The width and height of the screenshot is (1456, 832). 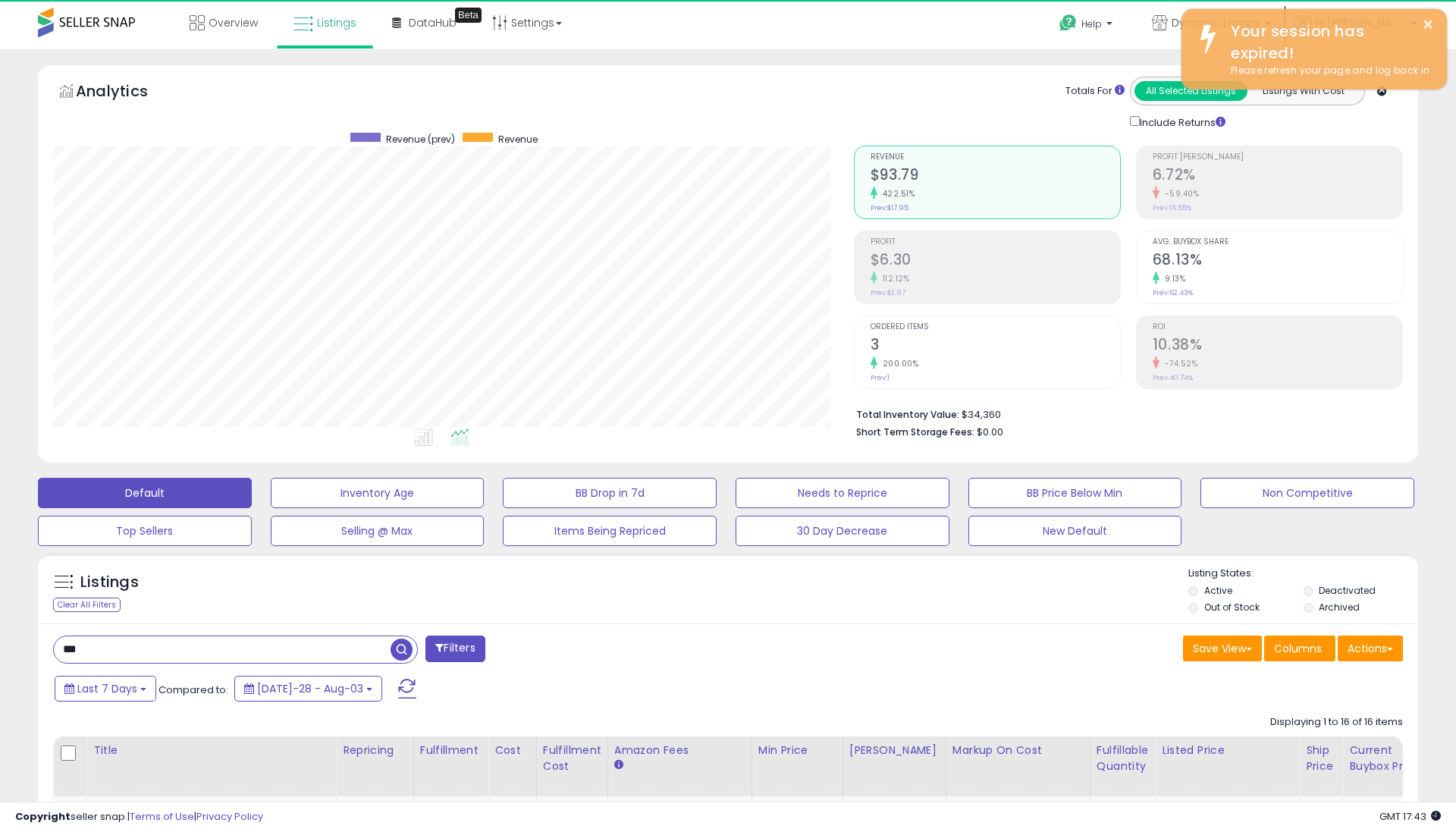 What do you see at coordinates (619, 766) in the screenshot?
I see `small: Amazon Fees.` at bounding box center [619, 766].